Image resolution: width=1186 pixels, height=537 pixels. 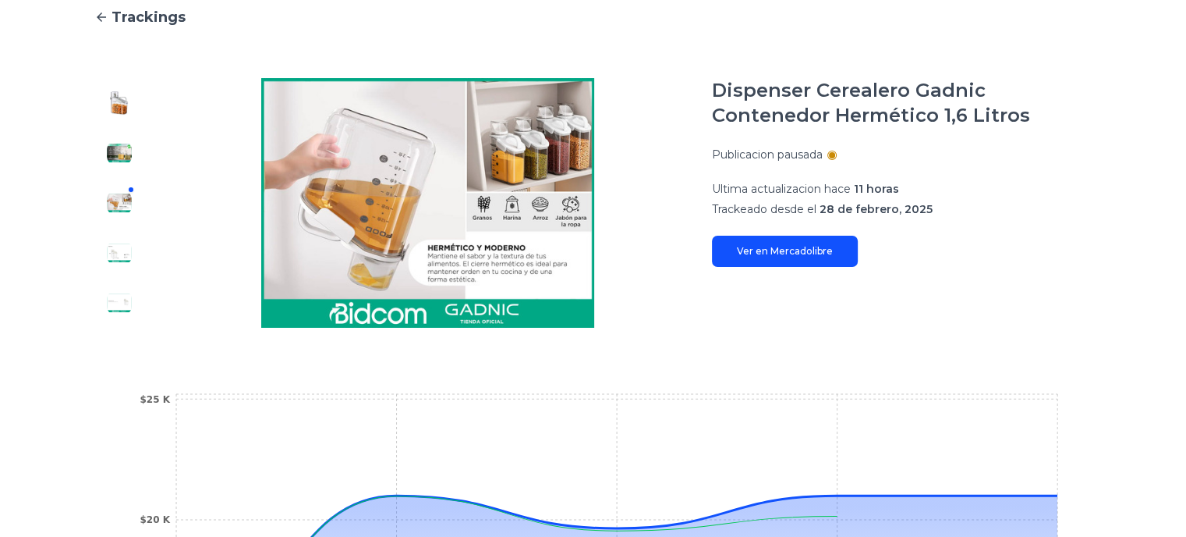 I want to click on span: Ultima actualizacion hace, so click(x=782, y=189).